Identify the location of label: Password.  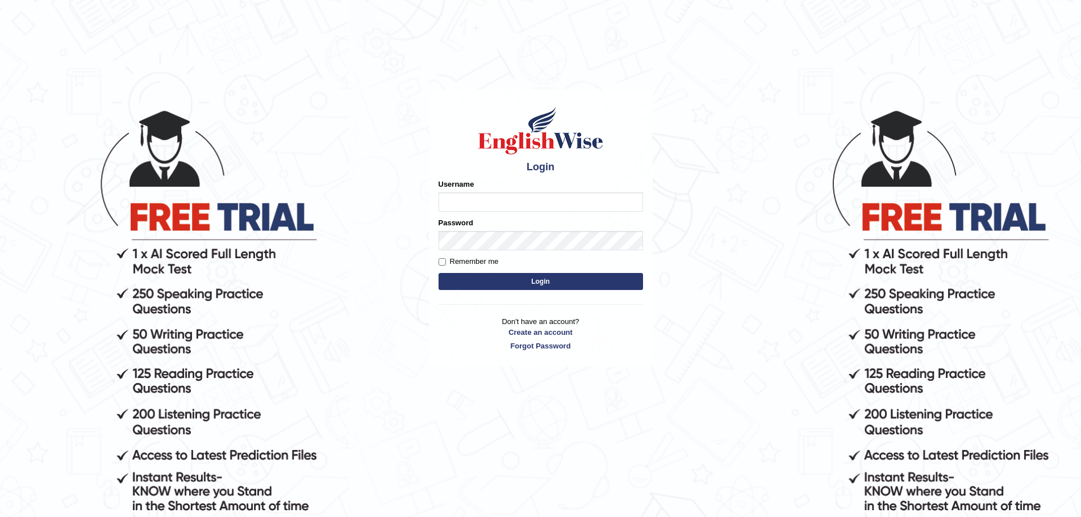
(456, 223).